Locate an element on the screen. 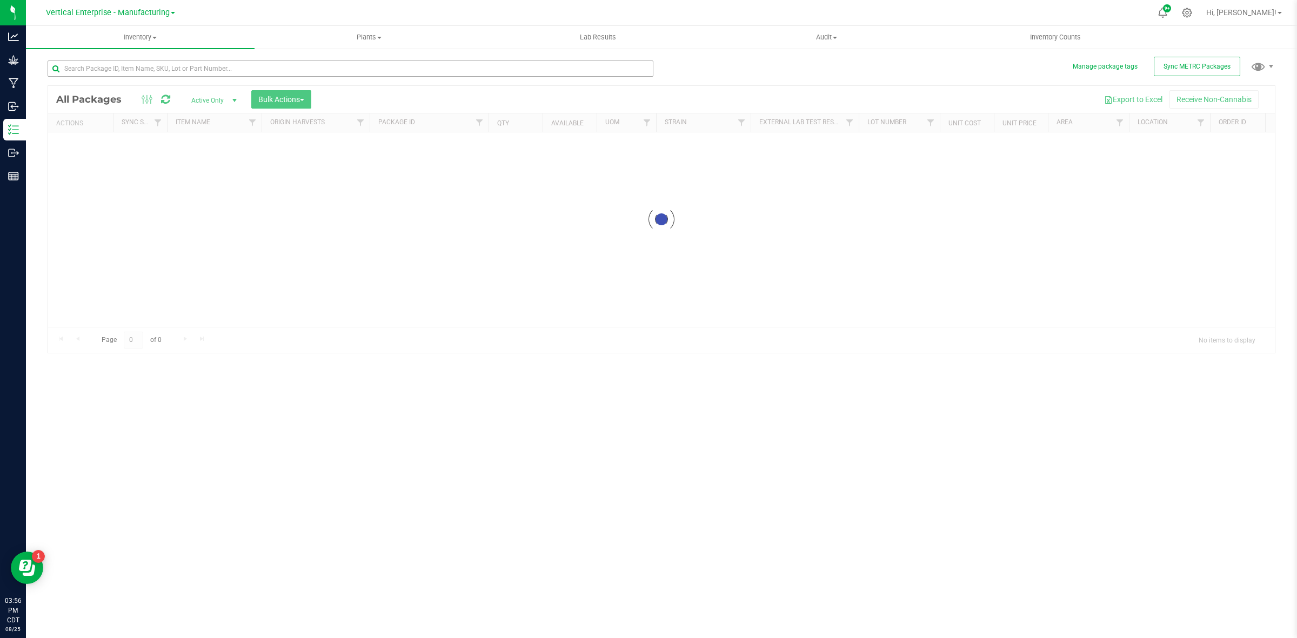 The height and width of the screenshot is (638, 1297). span: Vertical Enterprise - Manufacturing is located at coordinates (108, 12).